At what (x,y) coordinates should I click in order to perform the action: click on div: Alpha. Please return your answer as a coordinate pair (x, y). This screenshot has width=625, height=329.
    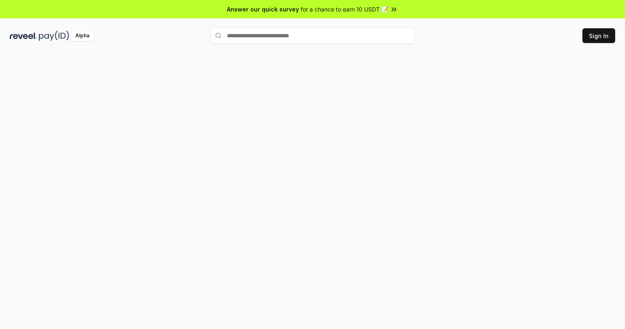
    Looking at the image, I should click on (82, 36).